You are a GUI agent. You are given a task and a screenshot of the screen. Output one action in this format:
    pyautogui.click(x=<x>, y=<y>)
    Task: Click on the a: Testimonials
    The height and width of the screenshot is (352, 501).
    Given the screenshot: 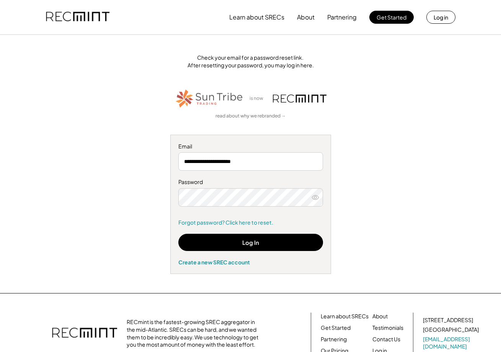 What is the action you would take?
    pyautogui.click(x=388, y=328)
    